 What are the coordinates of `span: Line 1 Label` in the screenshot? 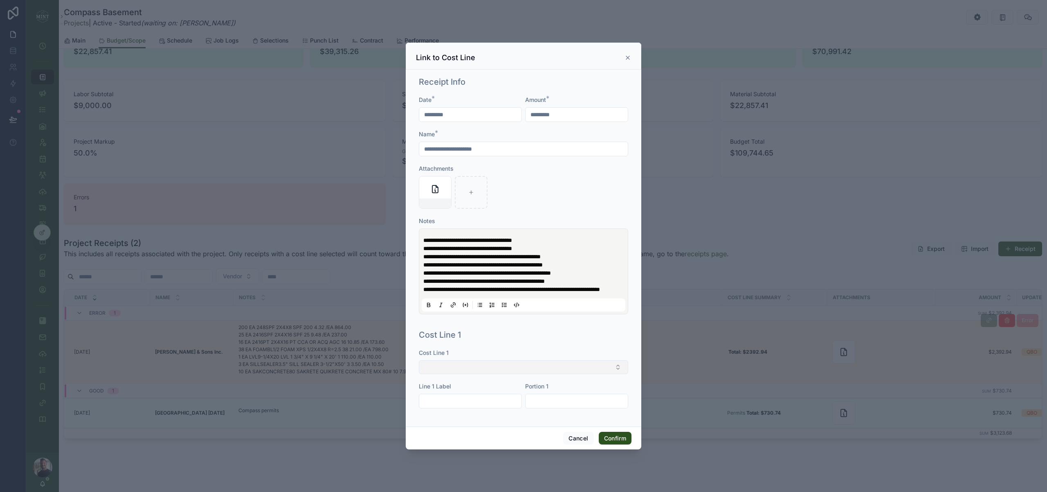 It's located at (435, 386).